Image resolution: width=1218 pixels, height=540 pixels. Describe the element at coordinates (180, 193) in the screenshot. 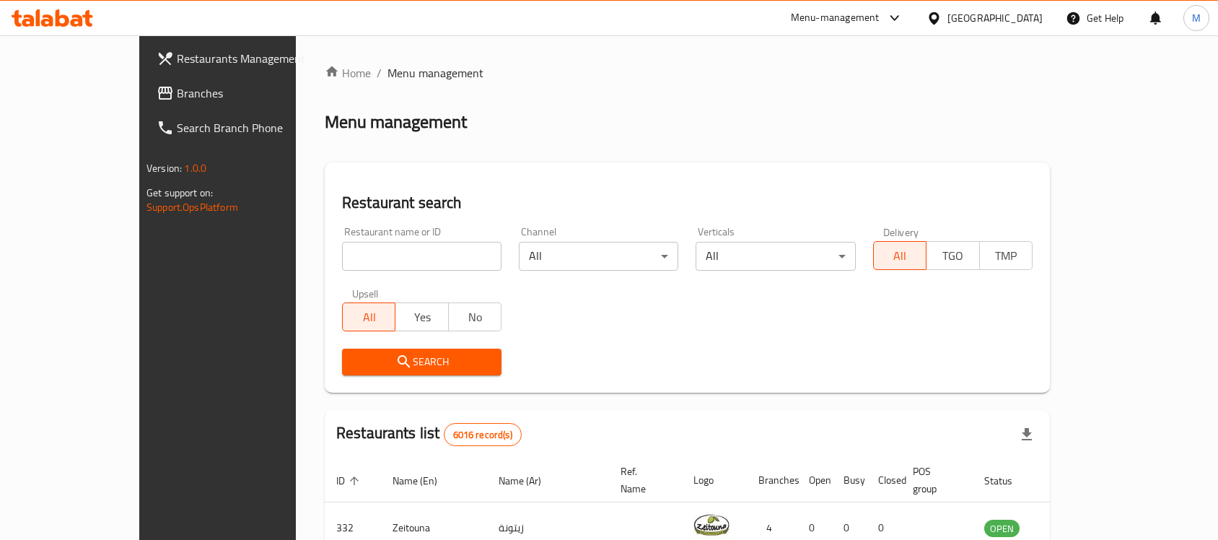

I see `span: Get support on:` at that location.